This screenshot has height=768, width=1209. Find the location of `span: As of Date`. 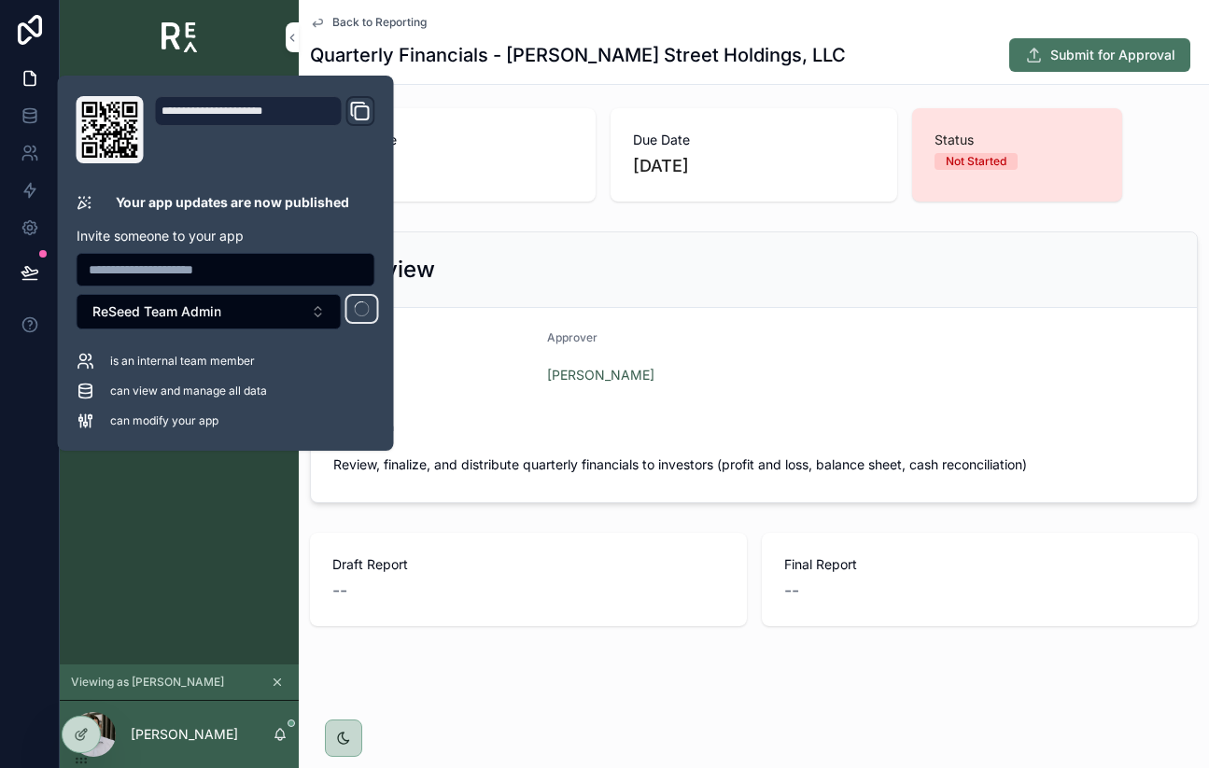

span: As of Date is located at coordinates (453, 140).